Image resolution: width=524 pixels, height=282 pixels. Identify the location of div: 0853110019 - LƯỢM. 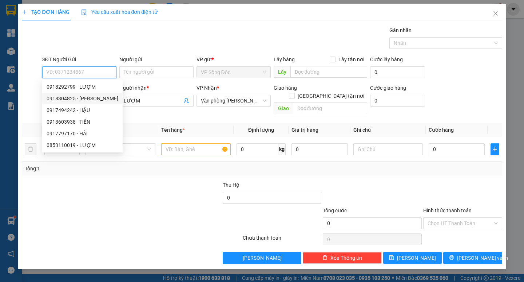
(82, 145).